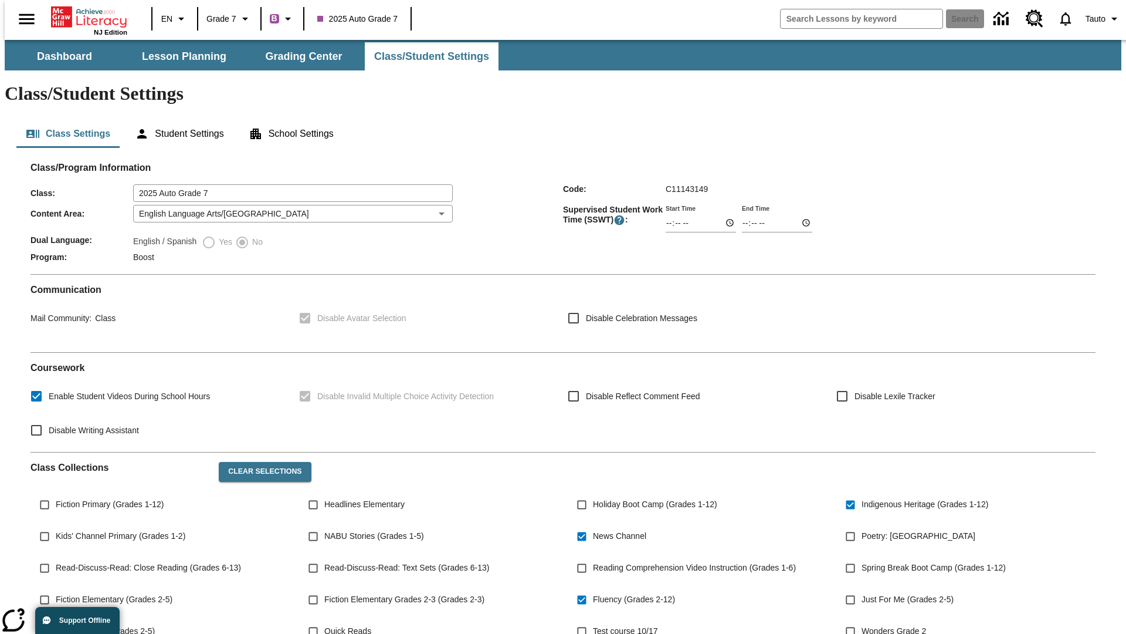 The width and height of the screenshot is (1126, 634). Describe the element at coordinates (642, 318) in the screenshot. I see `span: Disable Celebration Messages` at that location.